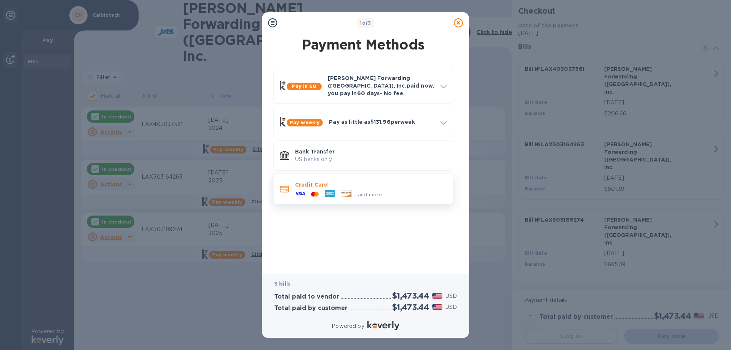 This screenshot has height=350, width=731. What do you see at coordinates (307, 297) in the screenshot?
I see `h3: Total paid to vendor` at bounding box center [307, 297].